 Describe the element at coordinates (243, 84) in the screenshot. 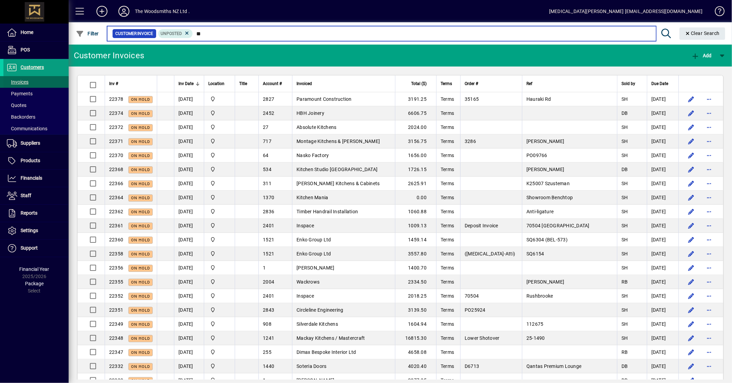

I see `span: Title` at that location.